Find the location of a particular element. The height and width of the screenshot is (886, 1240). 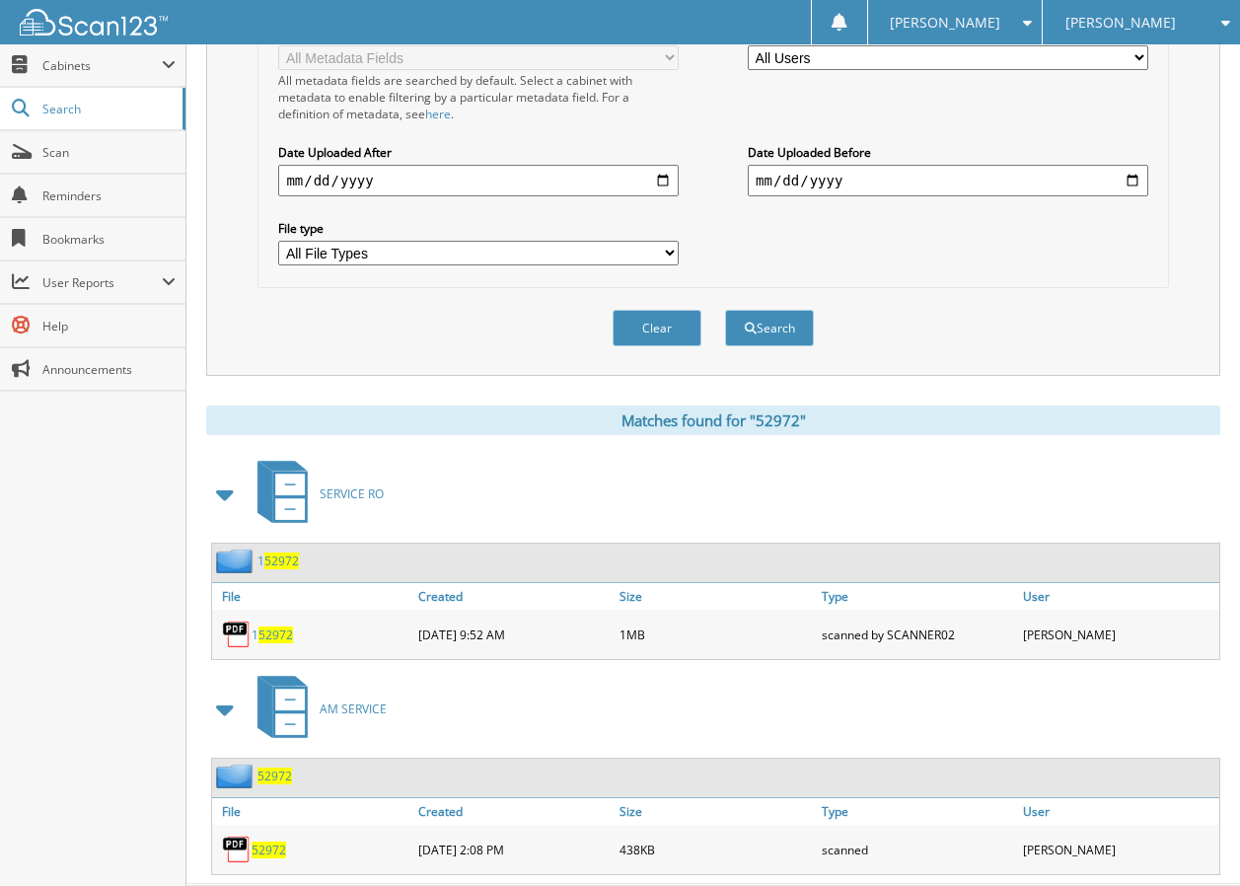

span: Help is located at coordinates (109, 326).